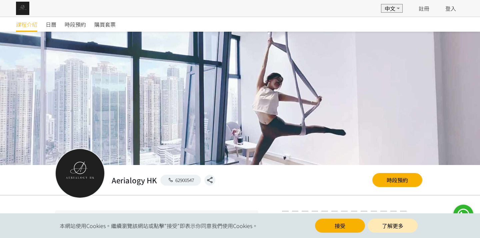  I want to click on a: 62900547, so click(181, 180).